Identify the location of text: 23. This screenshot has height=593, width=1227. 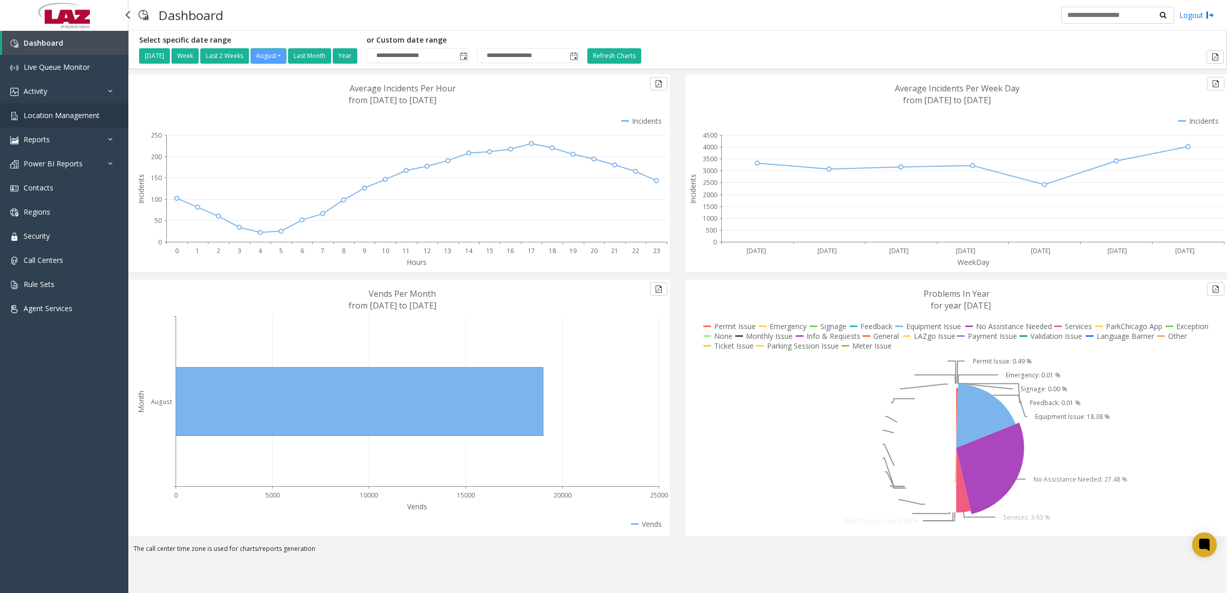
(657, 251).